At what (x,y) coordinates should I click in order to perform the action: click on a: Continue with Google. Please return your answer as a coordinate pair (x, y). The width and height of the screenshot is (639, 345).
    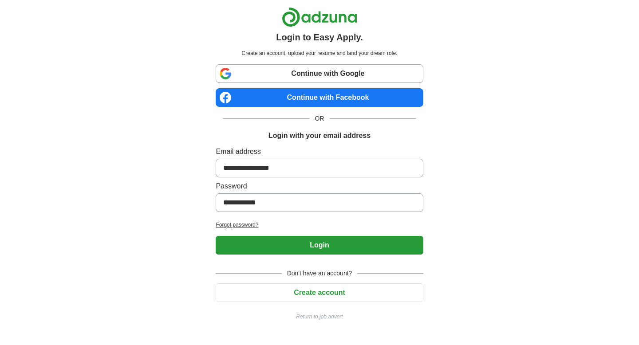
    Looking at the image, I should click on (319, 74).